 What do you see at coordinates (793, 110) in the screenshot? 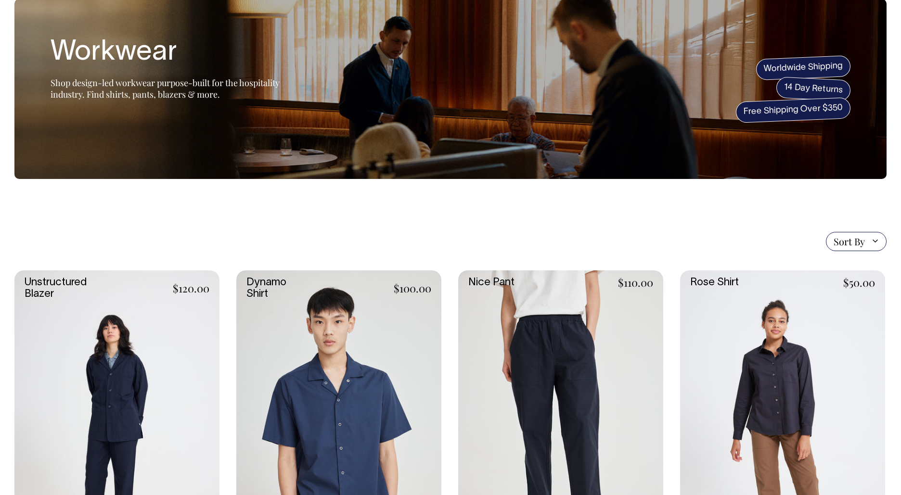
I see `span: Free Shipping Over $350` at bounding box center [793, 110].